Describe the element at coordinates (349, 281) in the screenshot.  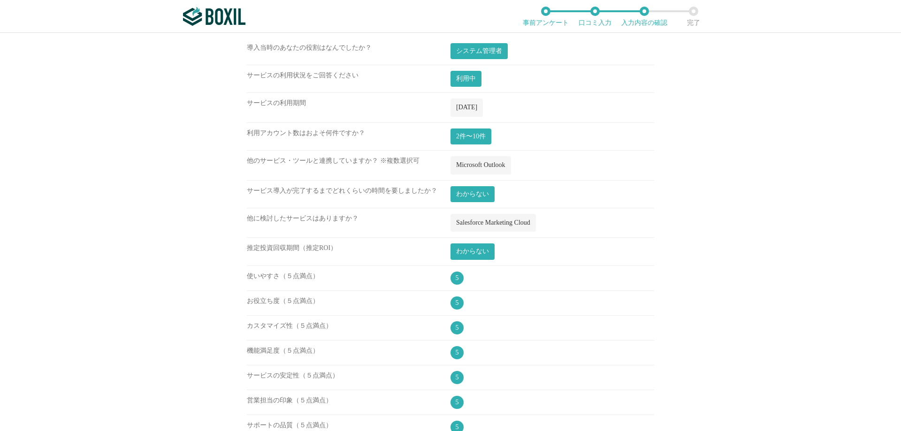
I see `div: 使いやすさ（５点満点）` at that location.